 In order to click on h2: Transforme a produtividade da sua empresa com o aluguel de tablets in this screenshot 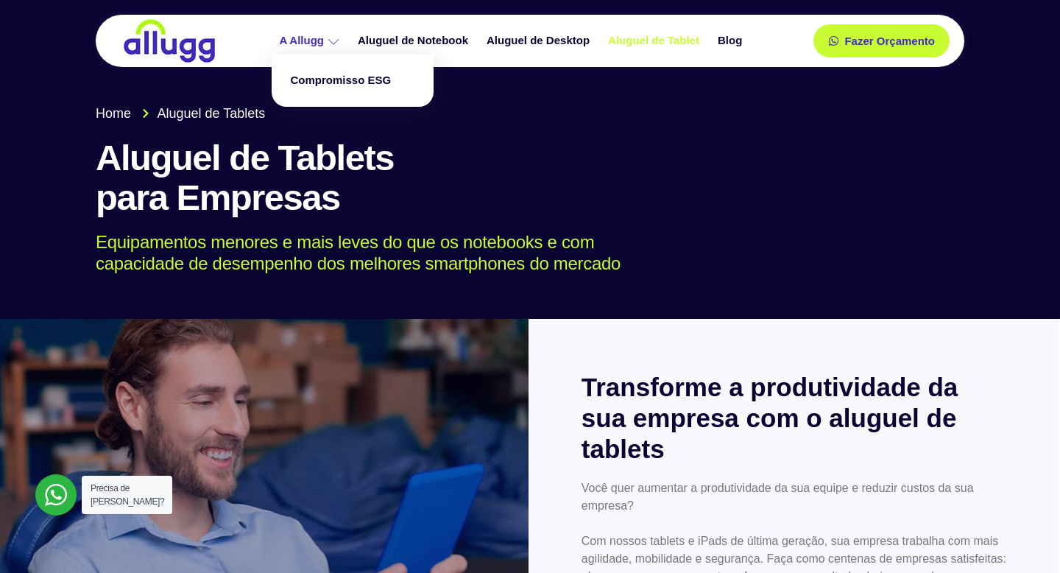, I will do `click(793, 418)`.